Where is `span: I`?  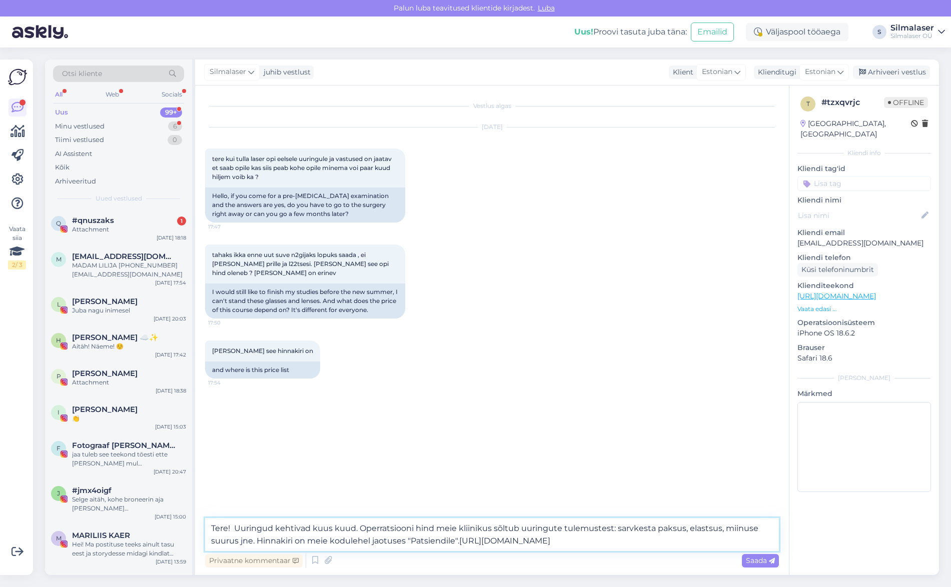
span: I is located at coordinates (59, 412).